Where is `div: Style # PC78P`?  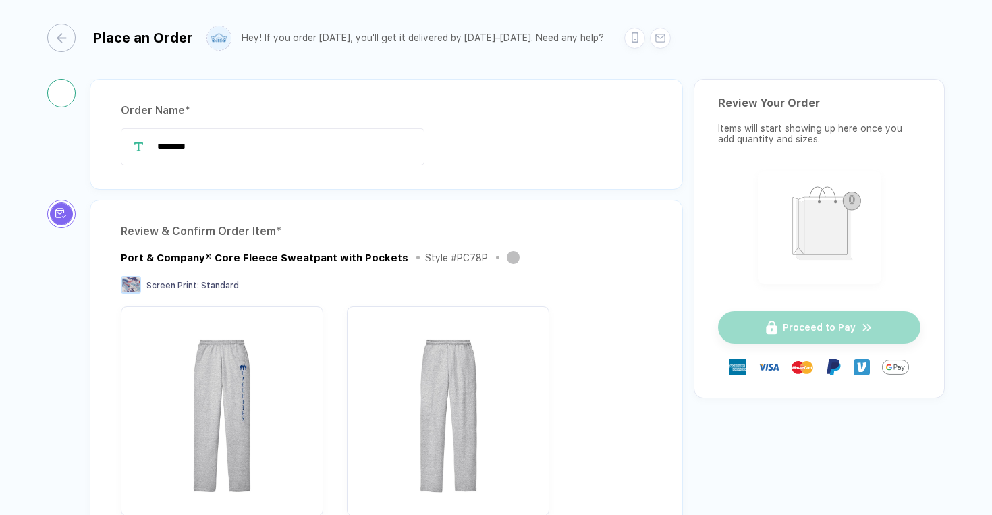 div: Style # PC78P is located at coordinates (456, 258).